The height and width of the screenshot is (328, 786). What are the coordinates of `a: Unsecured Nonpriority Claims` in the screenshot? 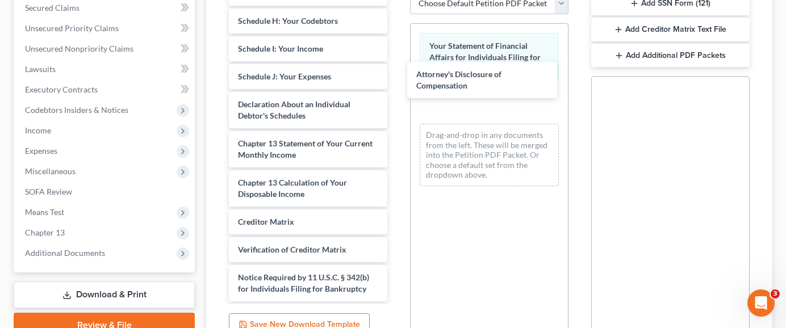 It's located at (105, 49).